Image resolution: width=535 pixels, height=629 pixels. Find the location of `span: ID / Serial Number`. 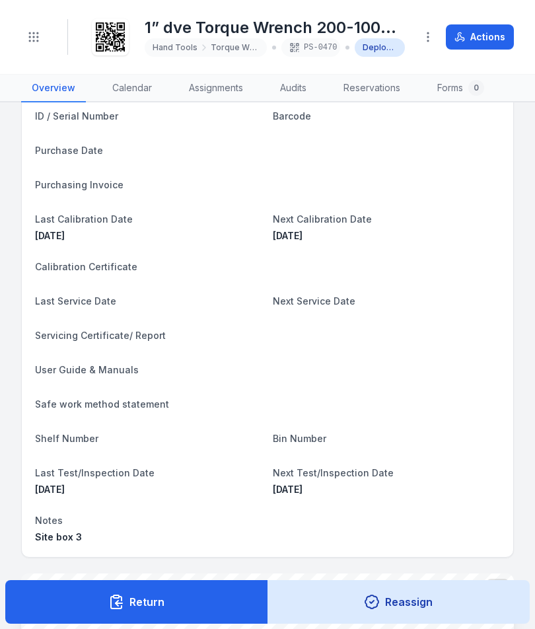

span: ID / Serial Number is located at coordinates (77, 116).